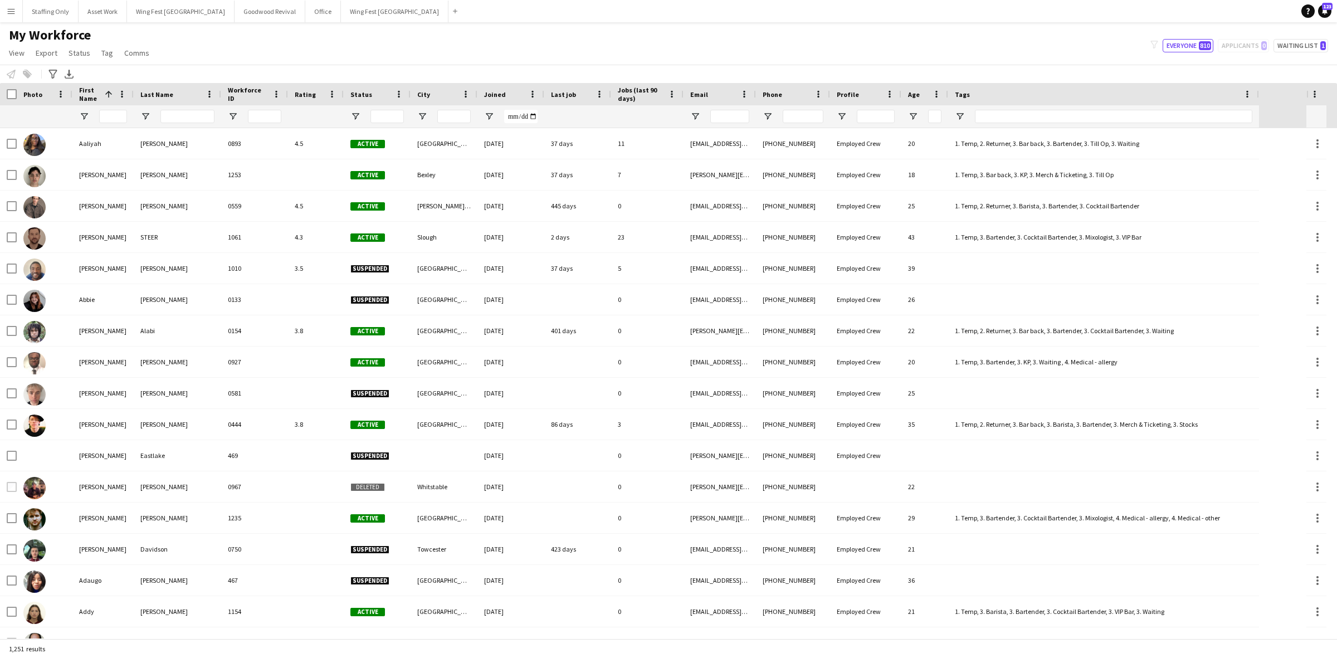  Describe the element at coordinates (924, 330) in the screenshot. I see `div: 22` at that location.